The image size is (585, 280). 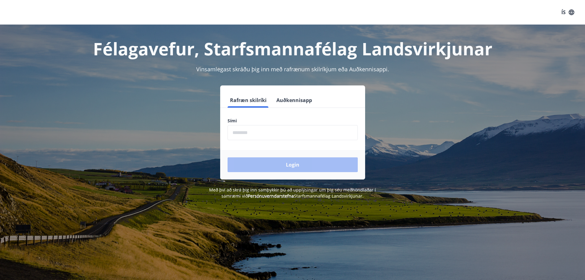 I want to click on h1: Félagavefur, Starfsmannafélag Landsvirkjunar, so click(x=293, y=49).